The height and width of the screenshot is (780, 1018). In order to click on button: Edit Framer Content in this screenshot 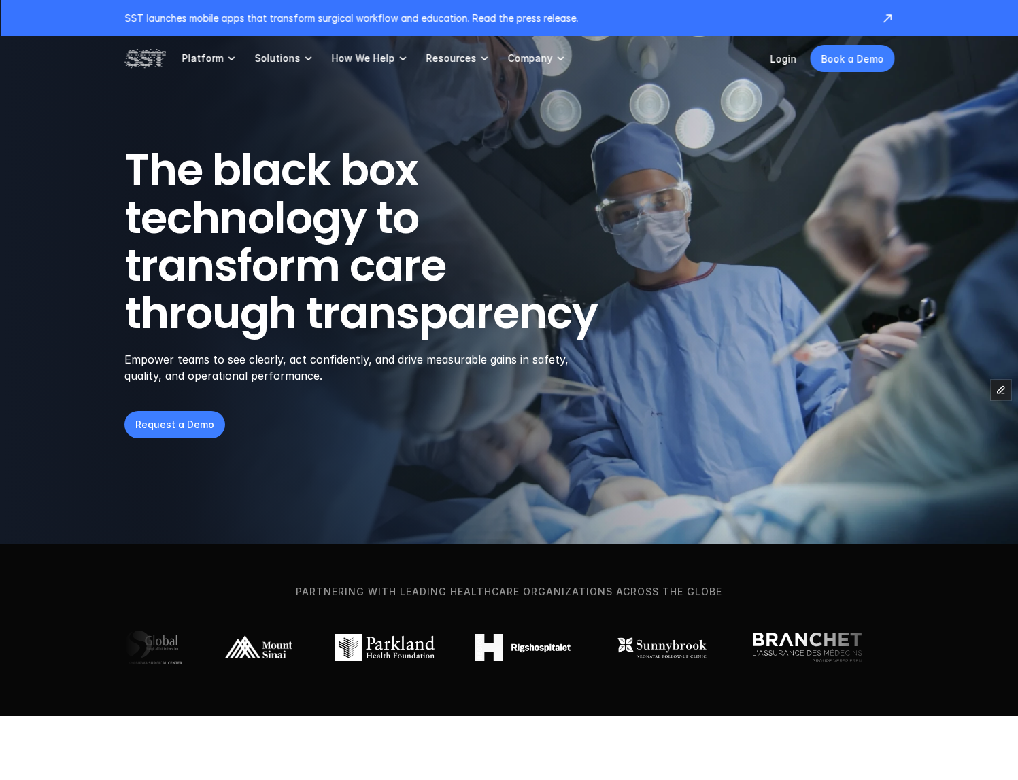, I will do `click(1001, 390)`.